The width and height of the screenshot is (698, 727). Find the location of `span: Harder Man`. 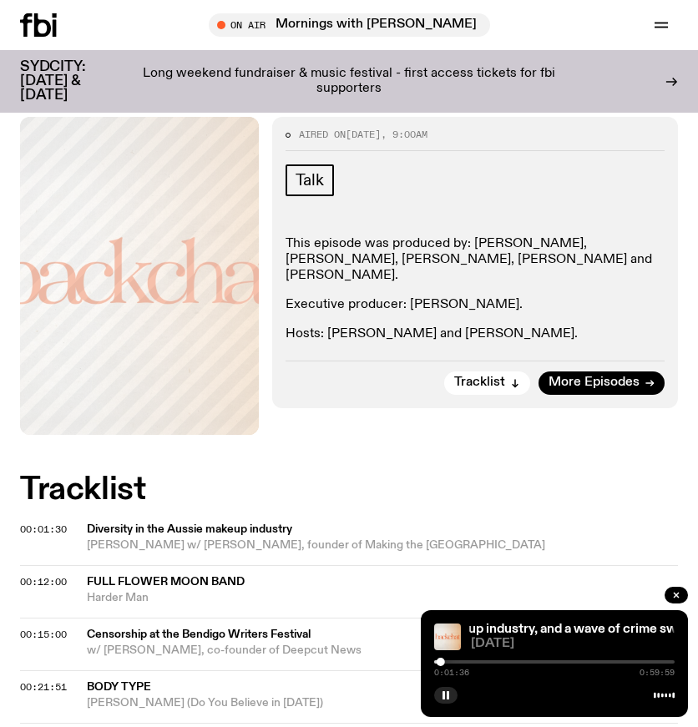

span: Harder Man is located at coordinates (382, 598).